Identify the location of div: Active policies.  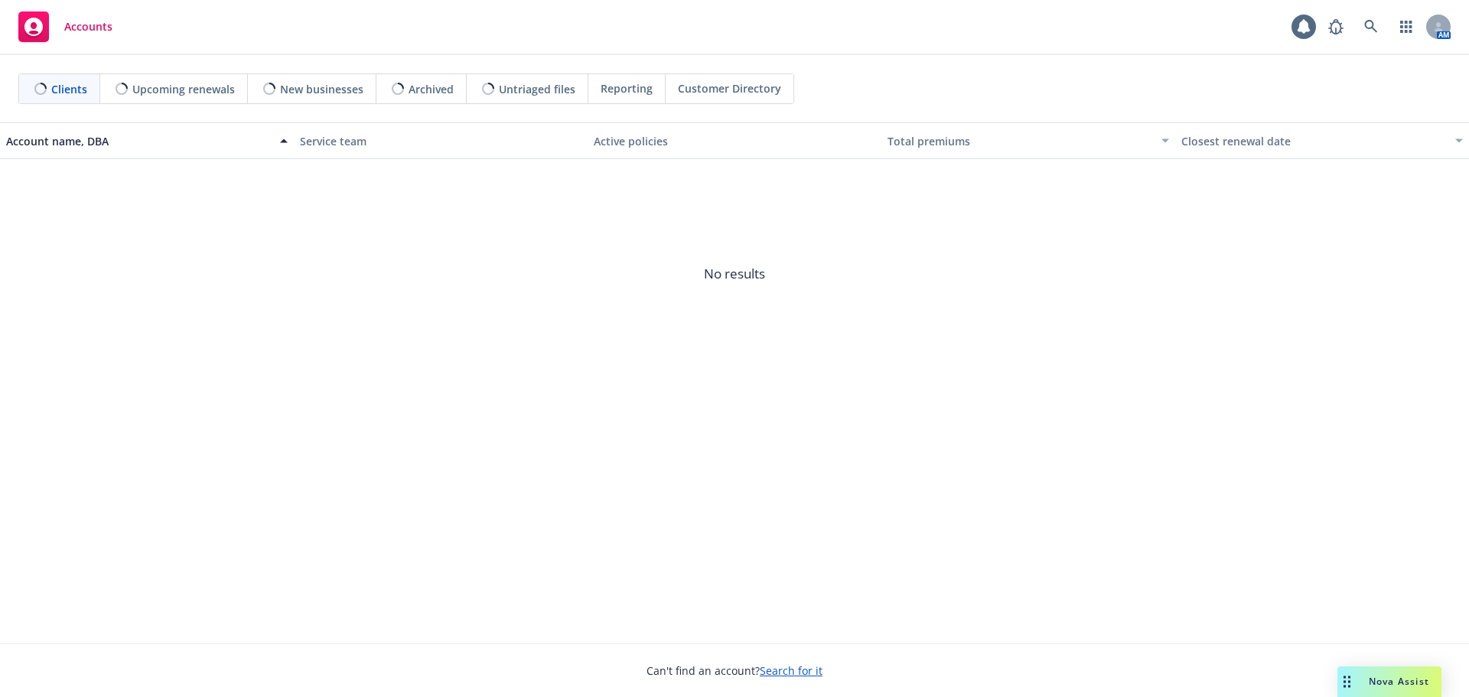
(734, 141).